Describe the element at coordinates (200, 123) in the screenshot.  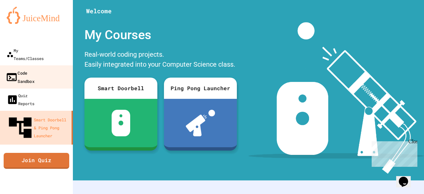
I see `img: ppl-with-ball.png` at that location.